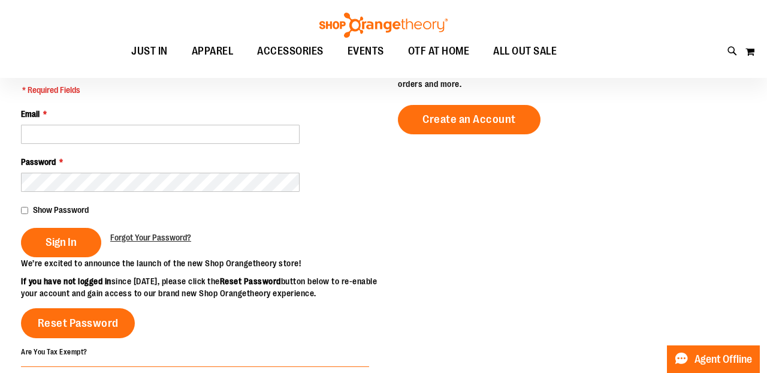 The image size is (767, 373). I want to click on button: Agent Offline, so click(713, 359).